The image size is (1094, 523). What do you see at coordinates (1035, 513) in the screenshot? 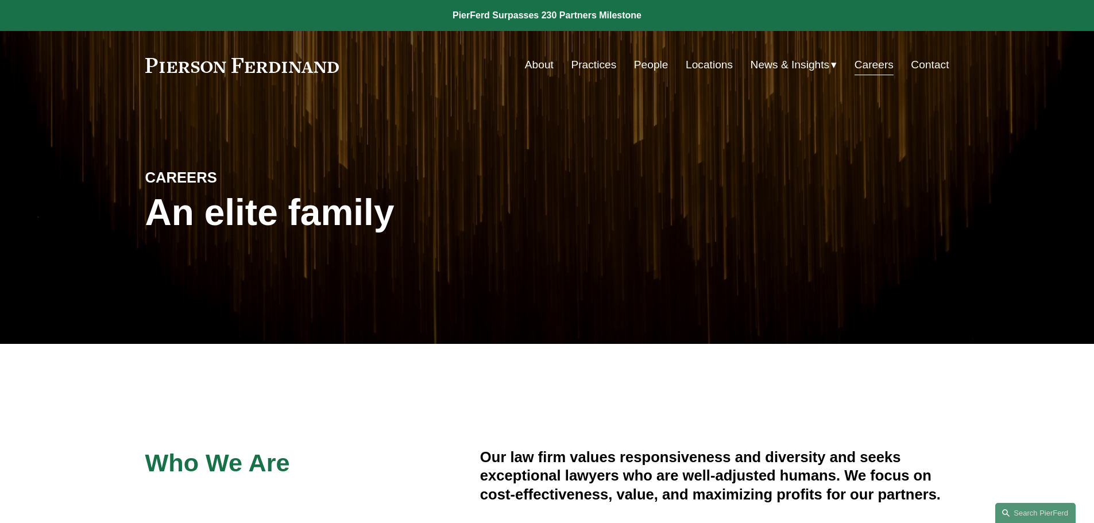
I see `a: Search this site` at bounding box center [1035, 513].